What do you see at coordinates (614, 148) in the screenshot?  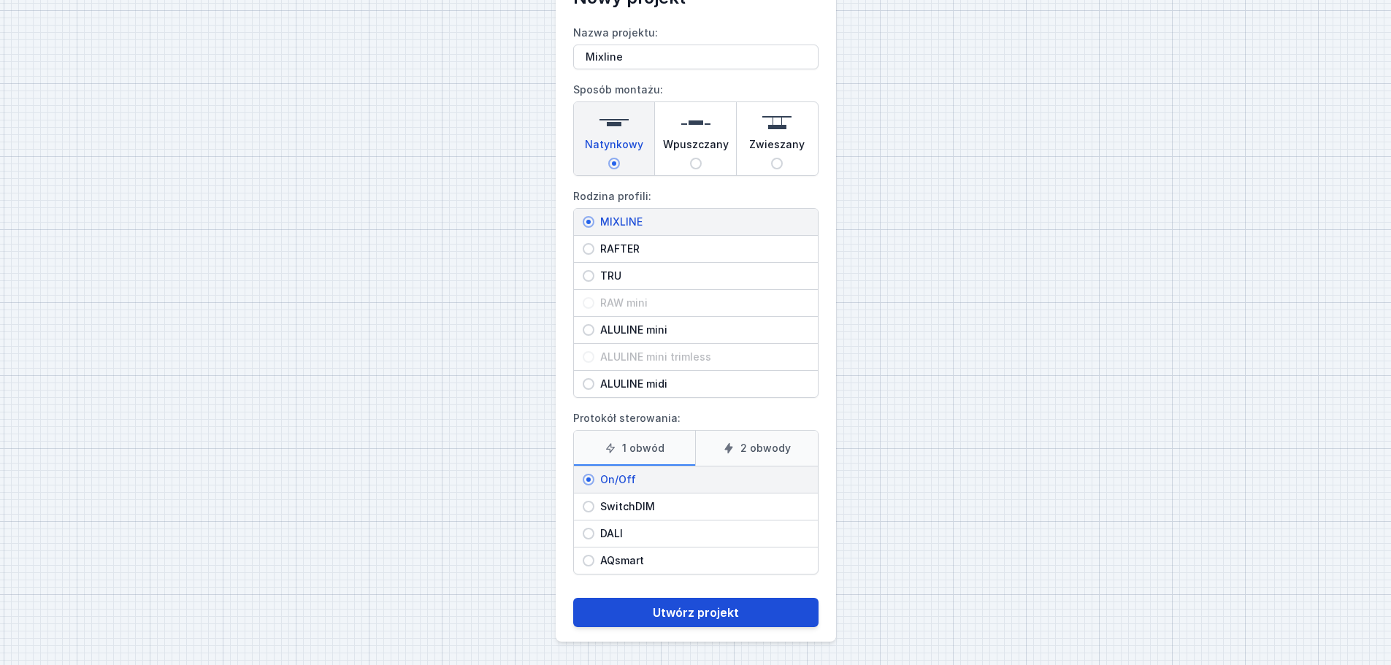 I see `span: Natynkowy` at bounding box center [614, 148].